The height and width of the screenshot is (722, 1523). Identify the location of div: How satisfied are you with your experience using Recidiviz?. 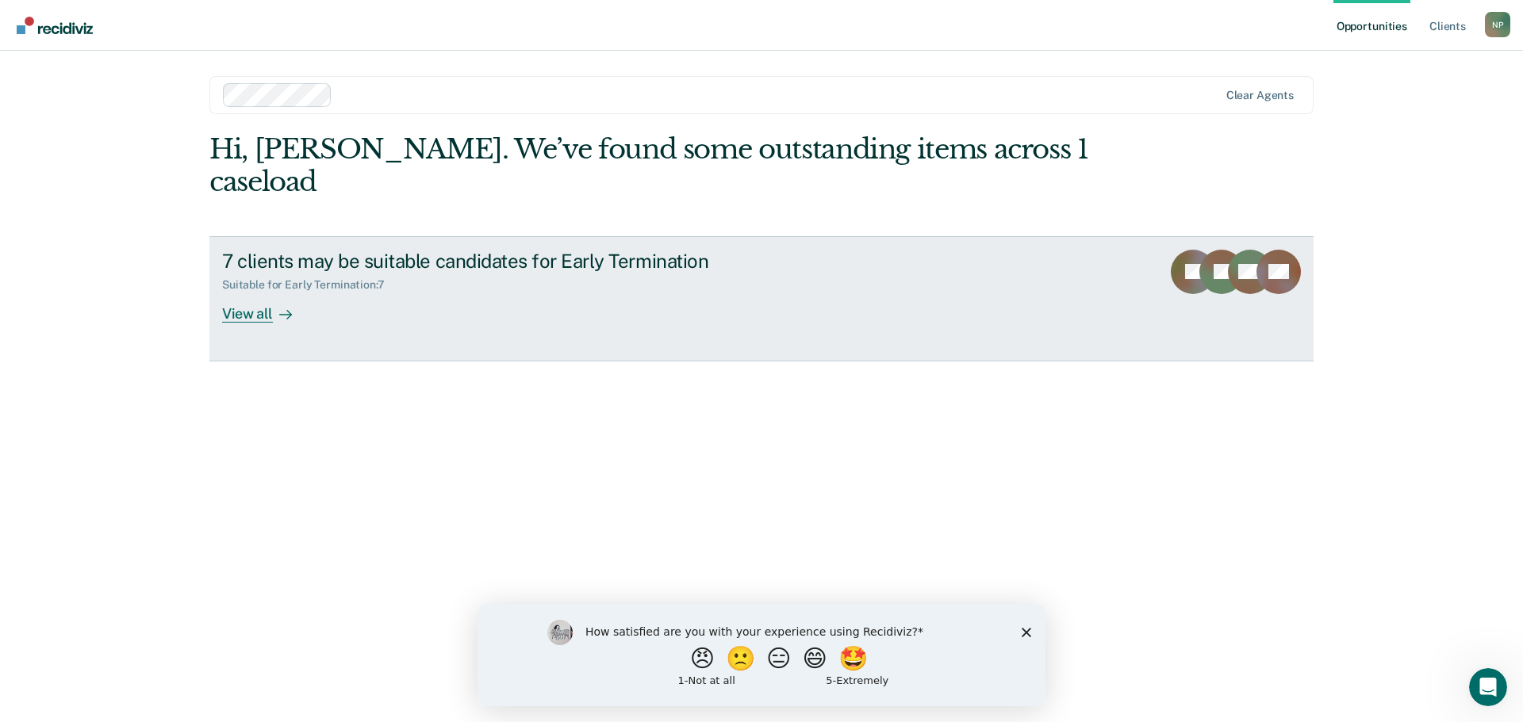
(291, 28).